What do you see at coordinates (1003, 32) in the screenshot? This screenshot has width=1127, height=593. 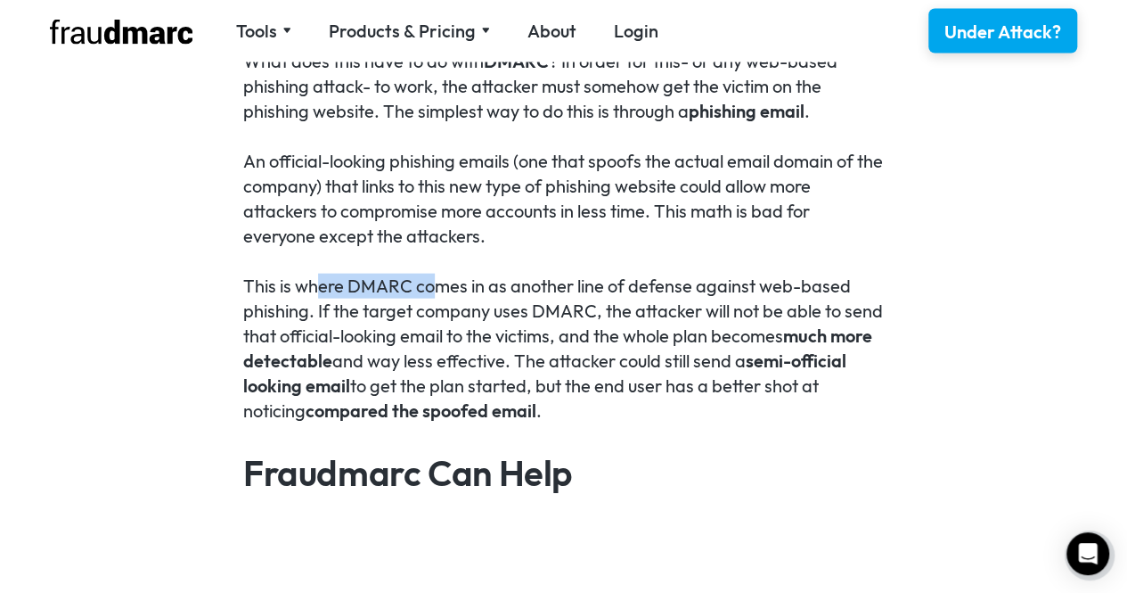 I see `div: Under Attack?` at bounding box center [1003, 32].